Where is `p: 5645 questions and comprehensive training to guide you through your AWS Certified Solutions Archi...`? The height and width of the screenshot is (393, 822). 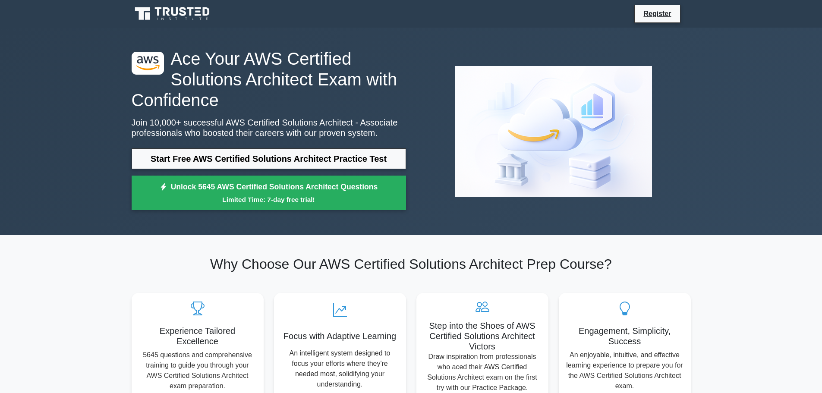 p: 5645 questions and comprehensive training to guide you through your AWS Certified Solutions Archi... is located at coordinates (198, 371).